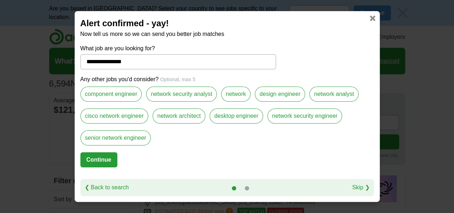 The width and height of the screenshot is (454, 213). What do you see at coordinates (177, 79) in the screenshot?
I see `span: Optional, max 5` at bounding box center [177, 79].